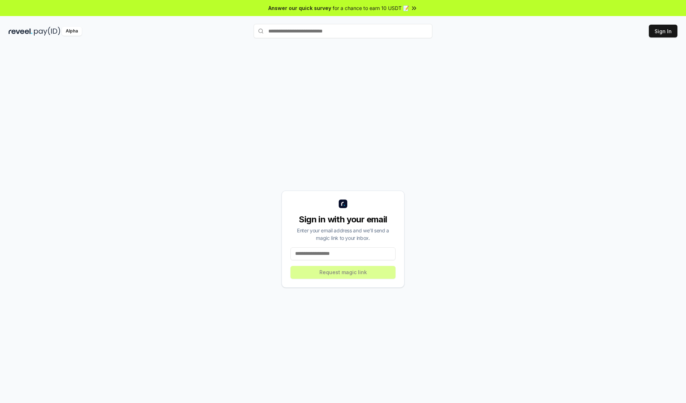 Image resolution: width=686 pixels, height=403 pixels. I want to click on img: reveel_dark, so click(20, 31).